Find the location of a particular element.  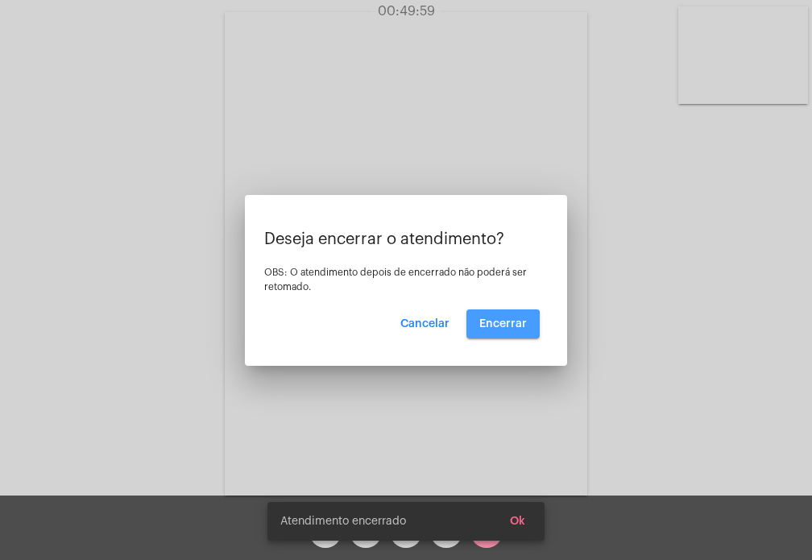

span: Encerrar is located at coordinates (503, 324).